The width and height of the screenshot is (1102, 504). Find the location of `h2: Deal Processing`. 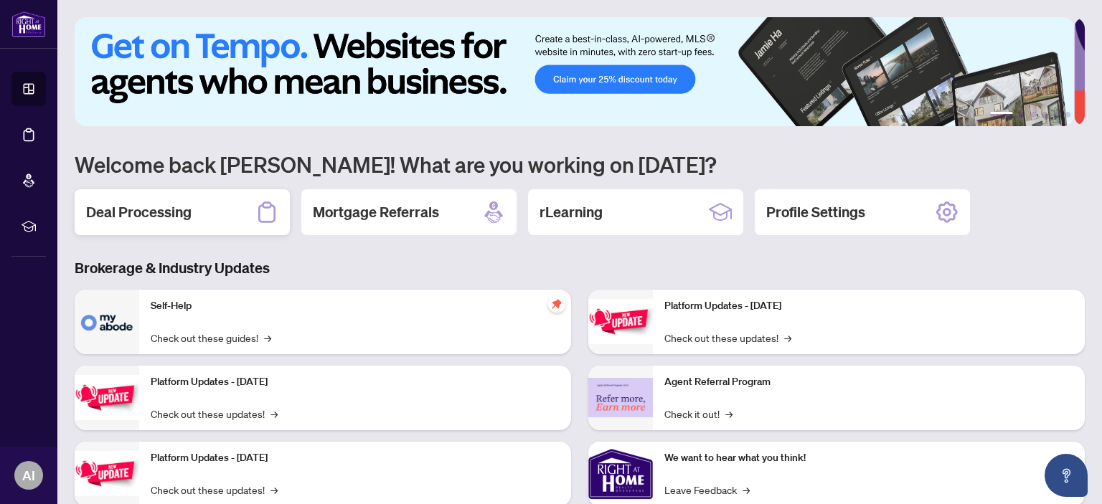

h2: Deal Processing is located at coordinates (138, 212).